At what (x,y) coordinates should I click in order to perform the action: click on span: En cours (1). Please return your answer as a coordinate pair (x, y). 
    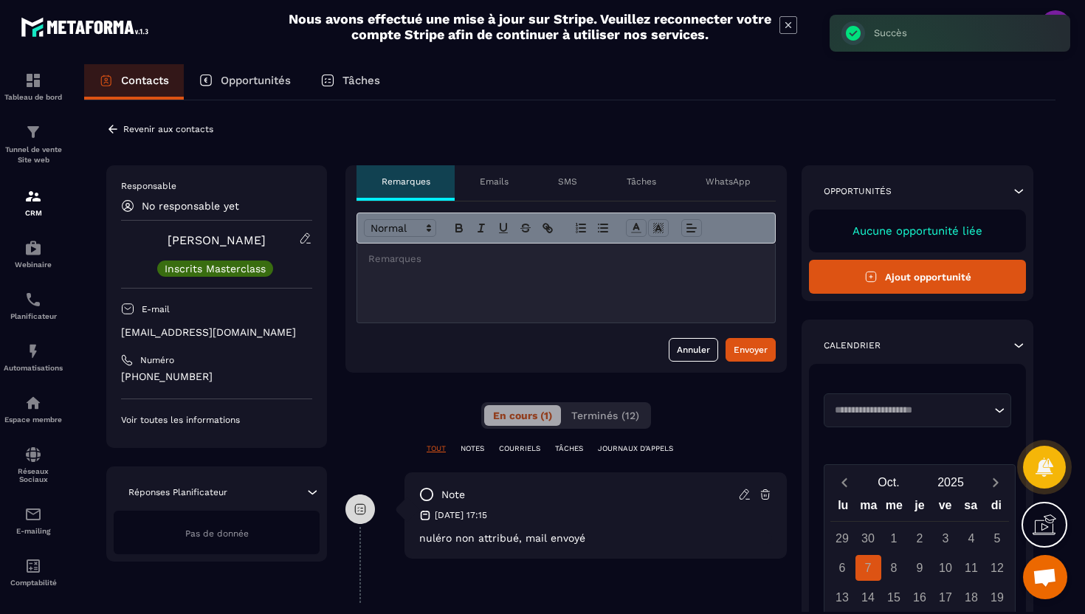
    Looking at the image, I should click on (523, 416).